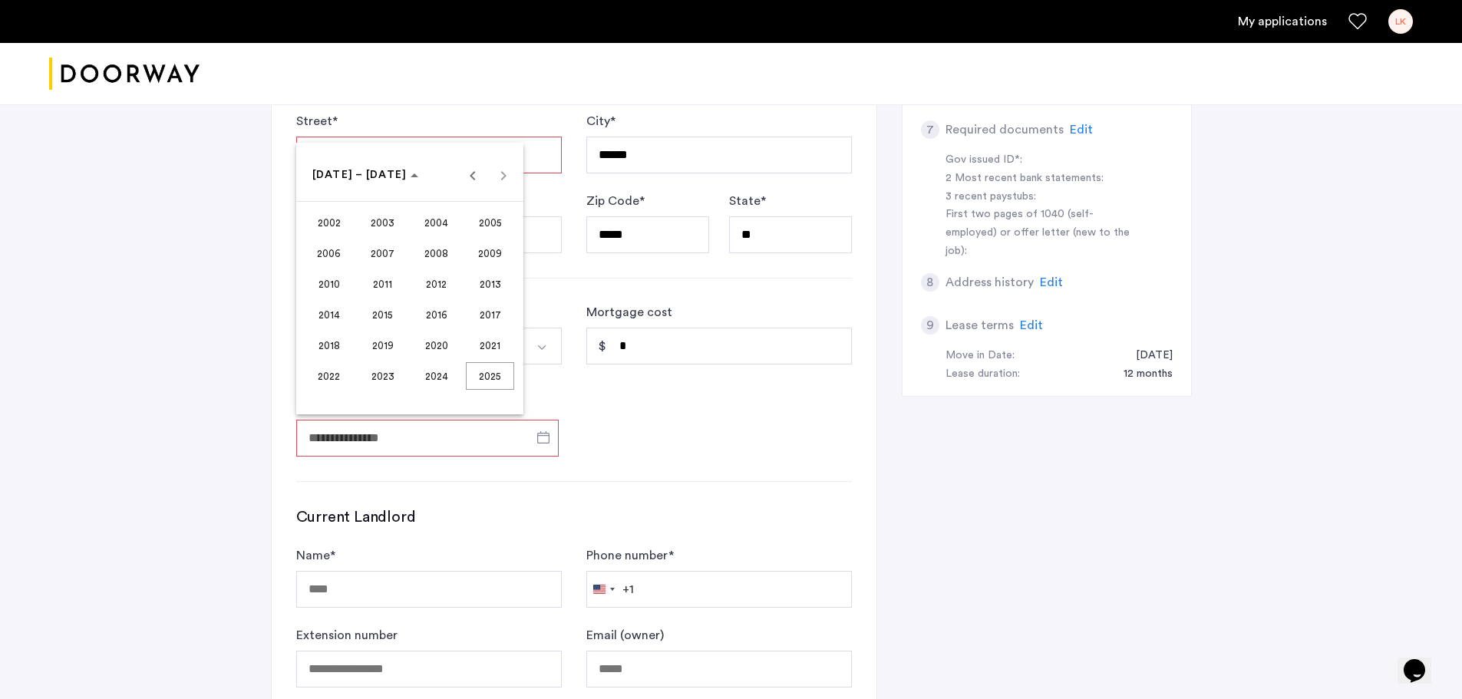 The image size is (1462, 699). I want to click on button: 2008, so click(437, 253).